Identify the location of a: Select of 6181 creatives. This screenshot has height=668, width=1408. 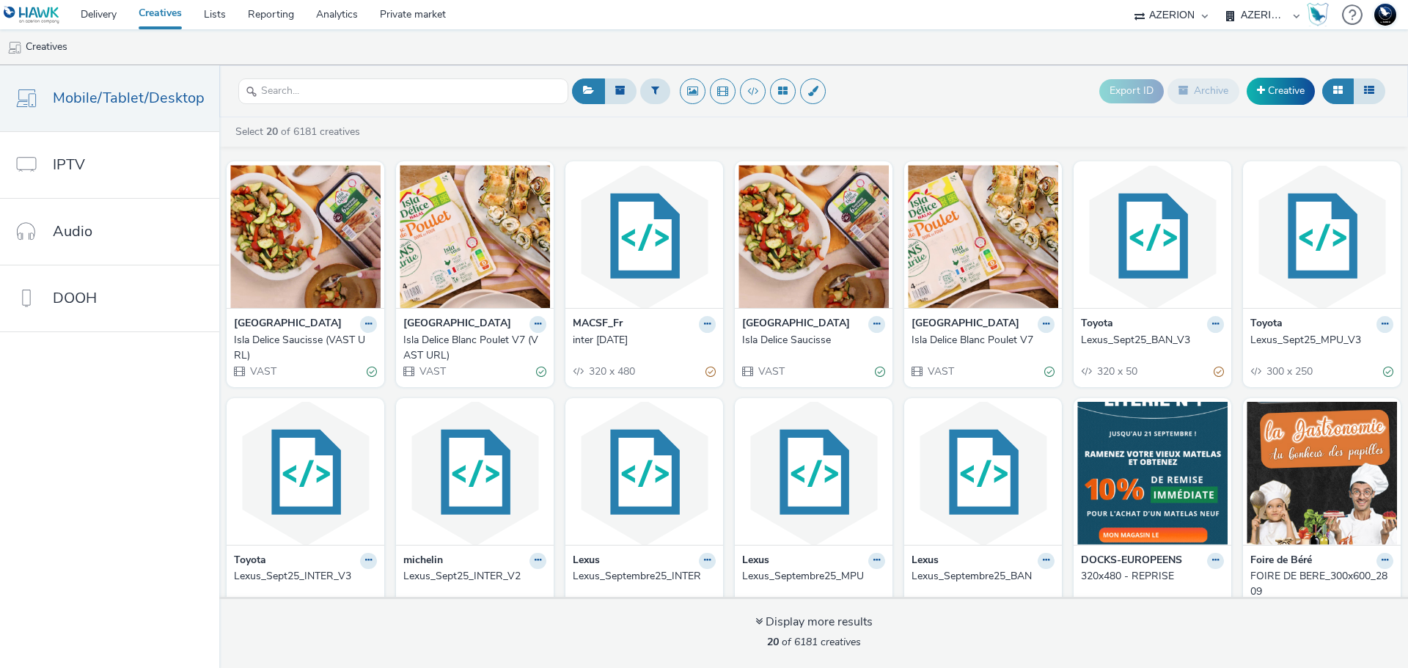
(300, 131).